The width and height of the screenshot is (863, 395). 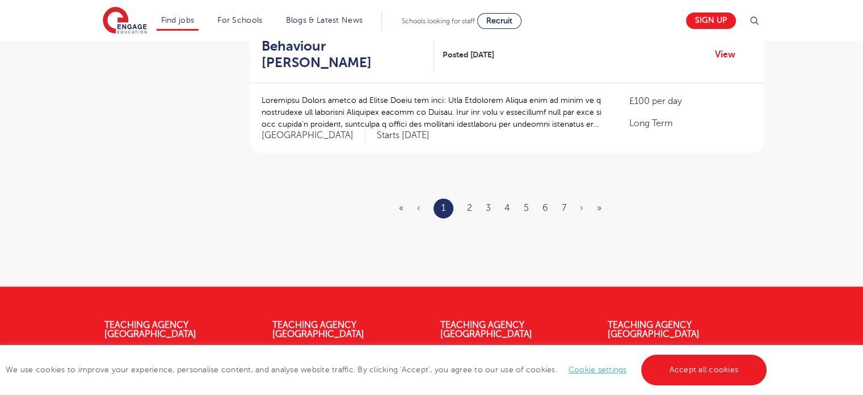 What do you see at coordinates (443, 208) in the screenshot?
I see `a: 1` at bounding box center [443, 208].